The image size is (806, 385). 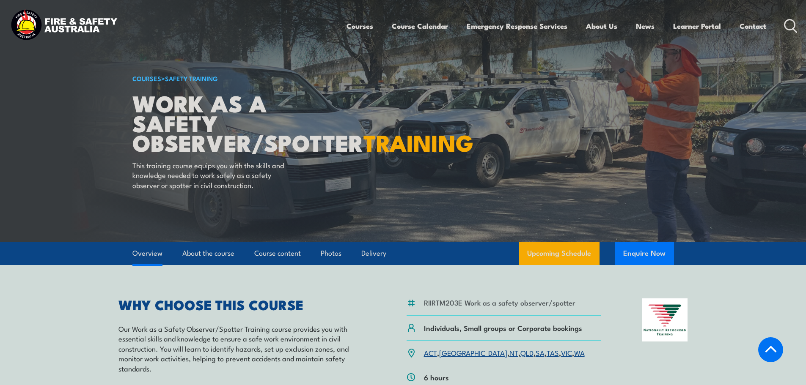 I want to click on a: TAS, so click(x=553, y=353).